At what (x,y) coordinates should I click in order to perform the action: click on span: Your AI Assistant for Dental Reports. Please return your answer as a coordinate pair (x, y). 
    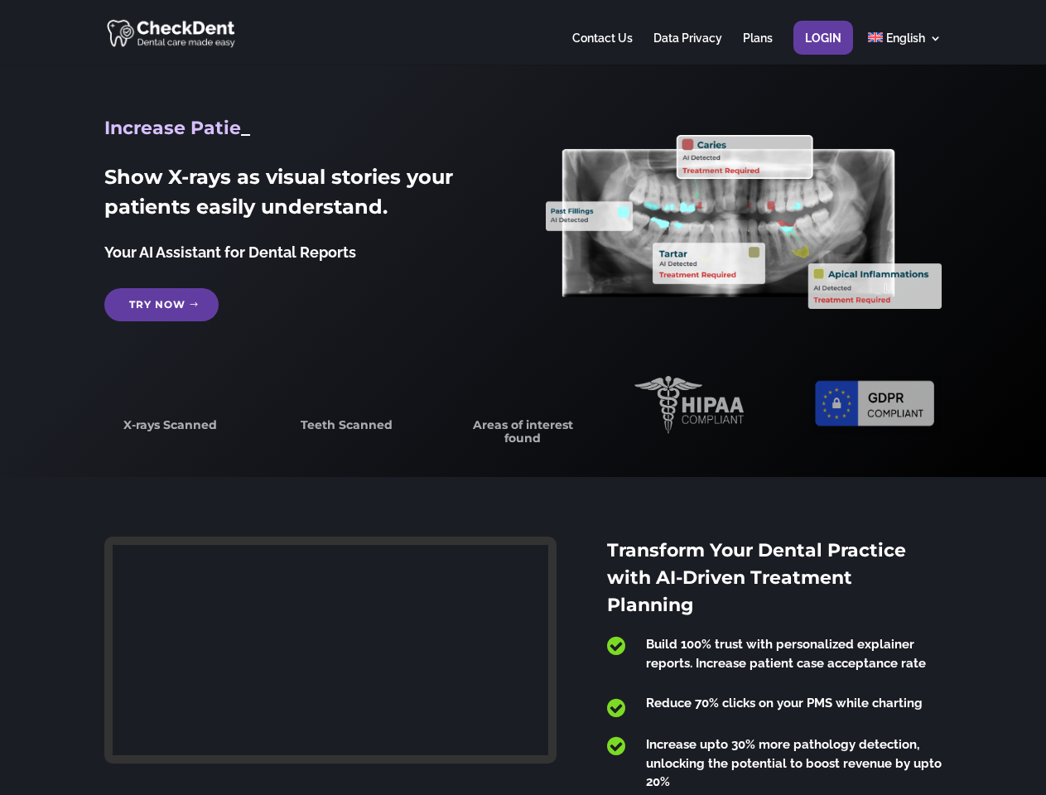
    Looking at the image, I should click on (230, 252).